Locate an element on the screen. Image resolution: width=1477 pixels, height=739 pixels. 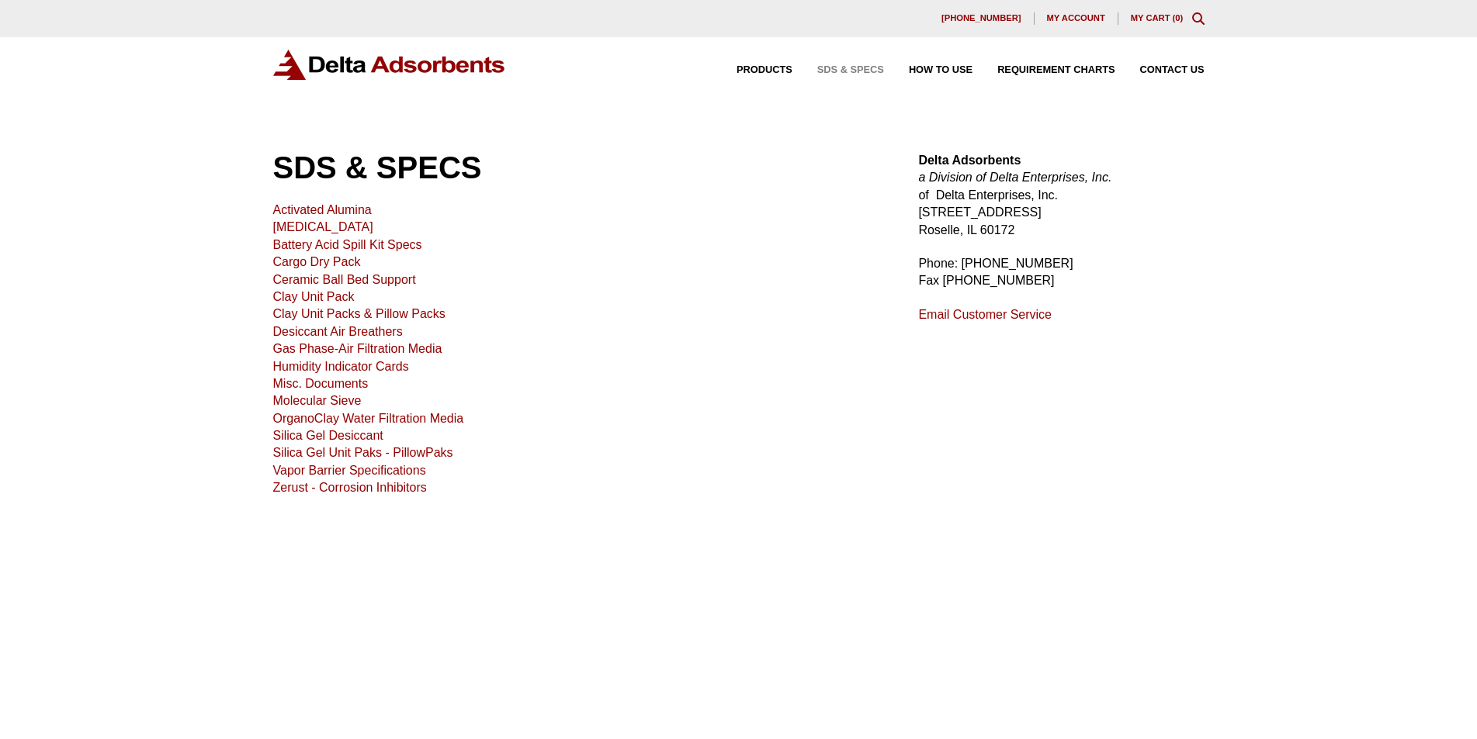
a: Delta Adsorbents is located at coordinates (390, 64).